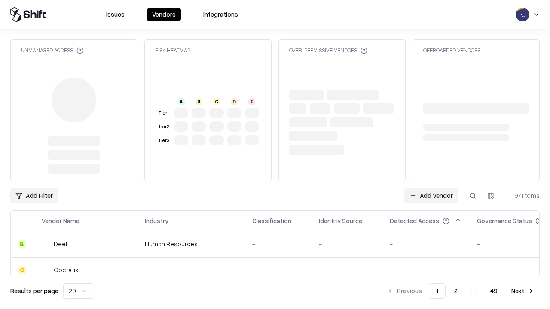 This screenshot has height=309, width=550. I want to click on div: Offboarded Vendors, so click(451, 50).